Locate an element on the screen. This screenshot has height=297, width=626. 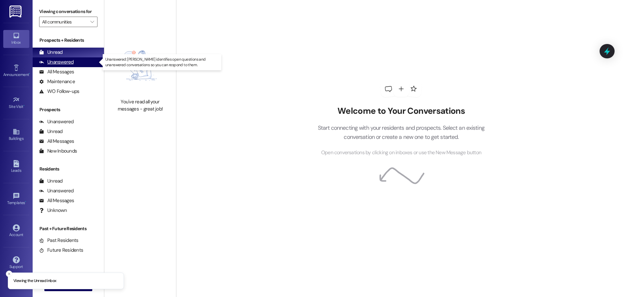
a: Buildings is located at coordinates (16, 135).